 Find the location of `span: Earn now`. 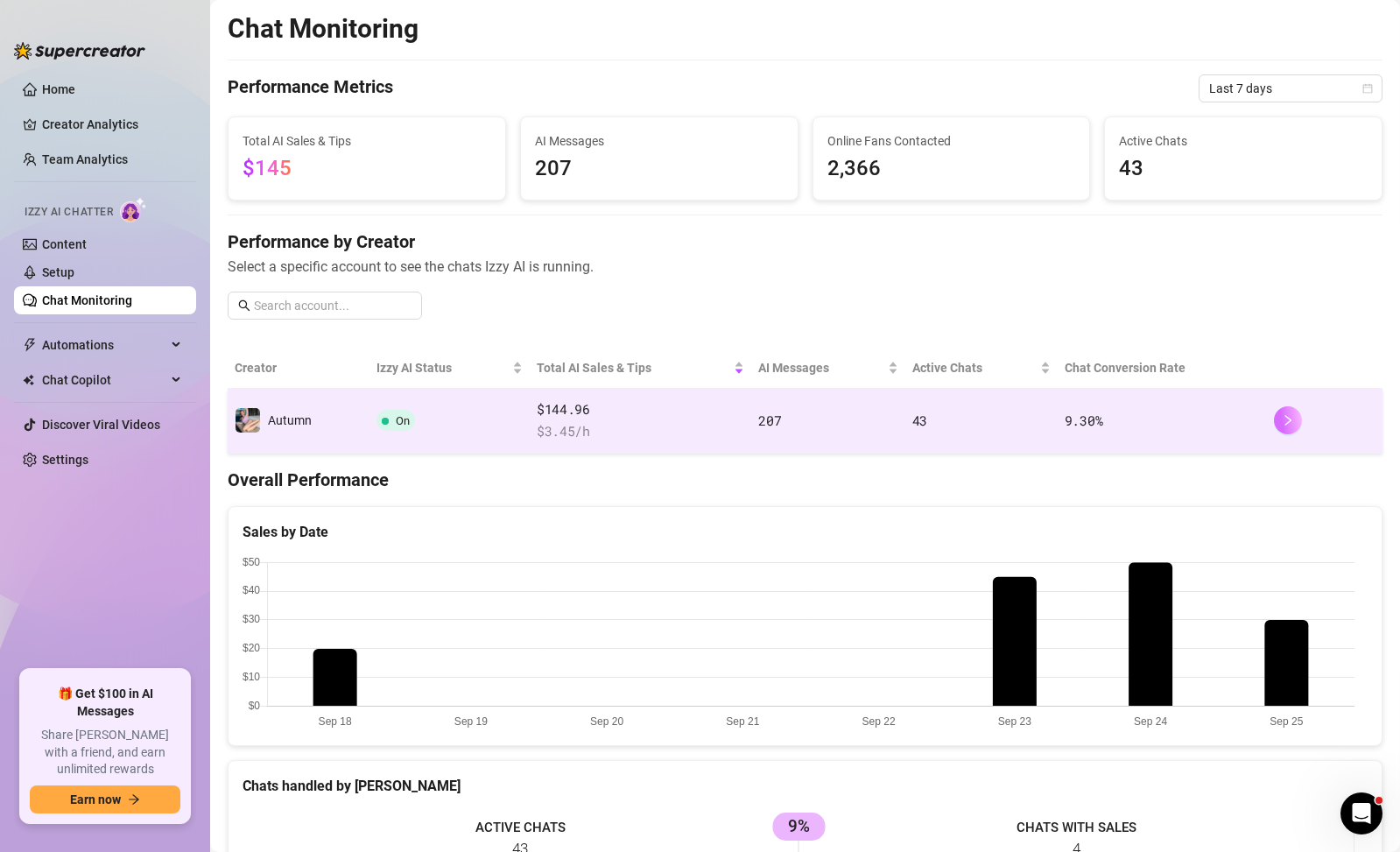

span: Earn now is located at coordinates (95, 799).